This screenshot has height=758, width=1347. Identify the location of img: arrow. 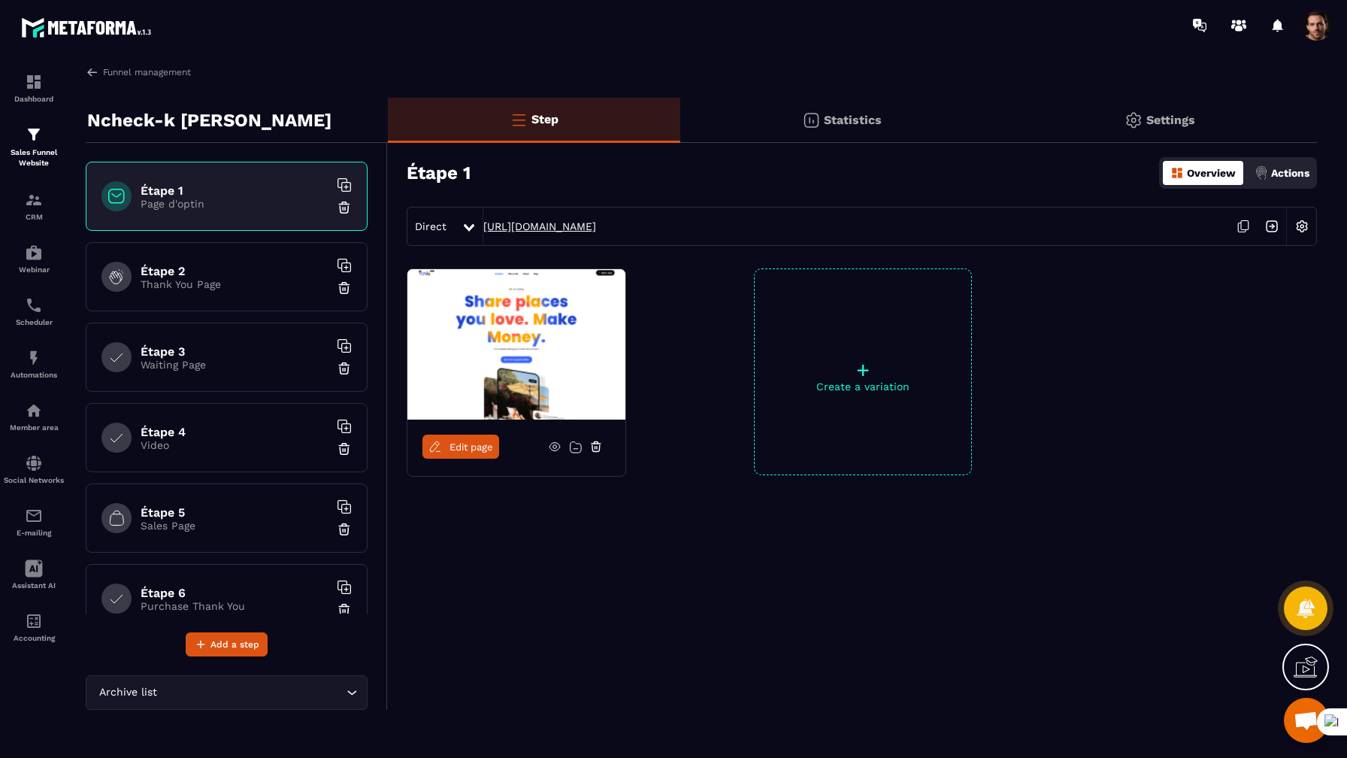
(92, 72).